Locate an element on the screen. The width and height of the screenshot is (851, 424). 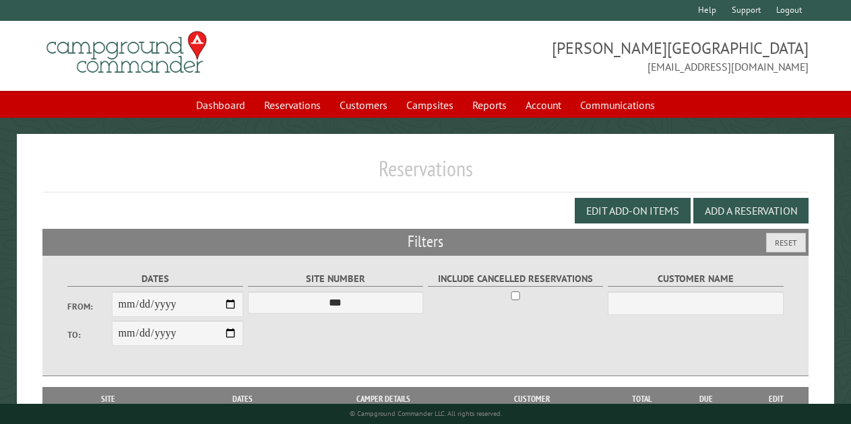
th: Customer is located at coordinates (531, 399).